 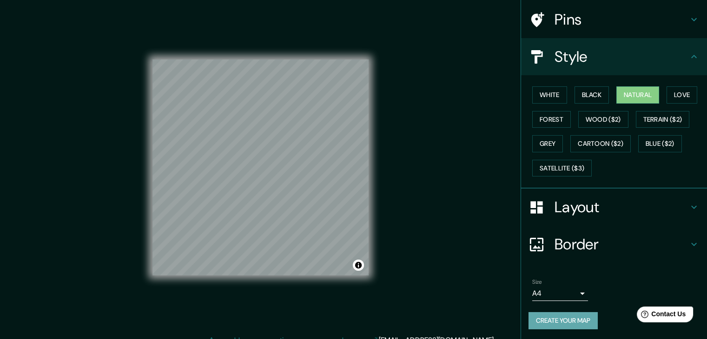 What do you see at coordinates (551, 119) in the screenshot?
I see `button: Forest` at bounding box center [551, 119].